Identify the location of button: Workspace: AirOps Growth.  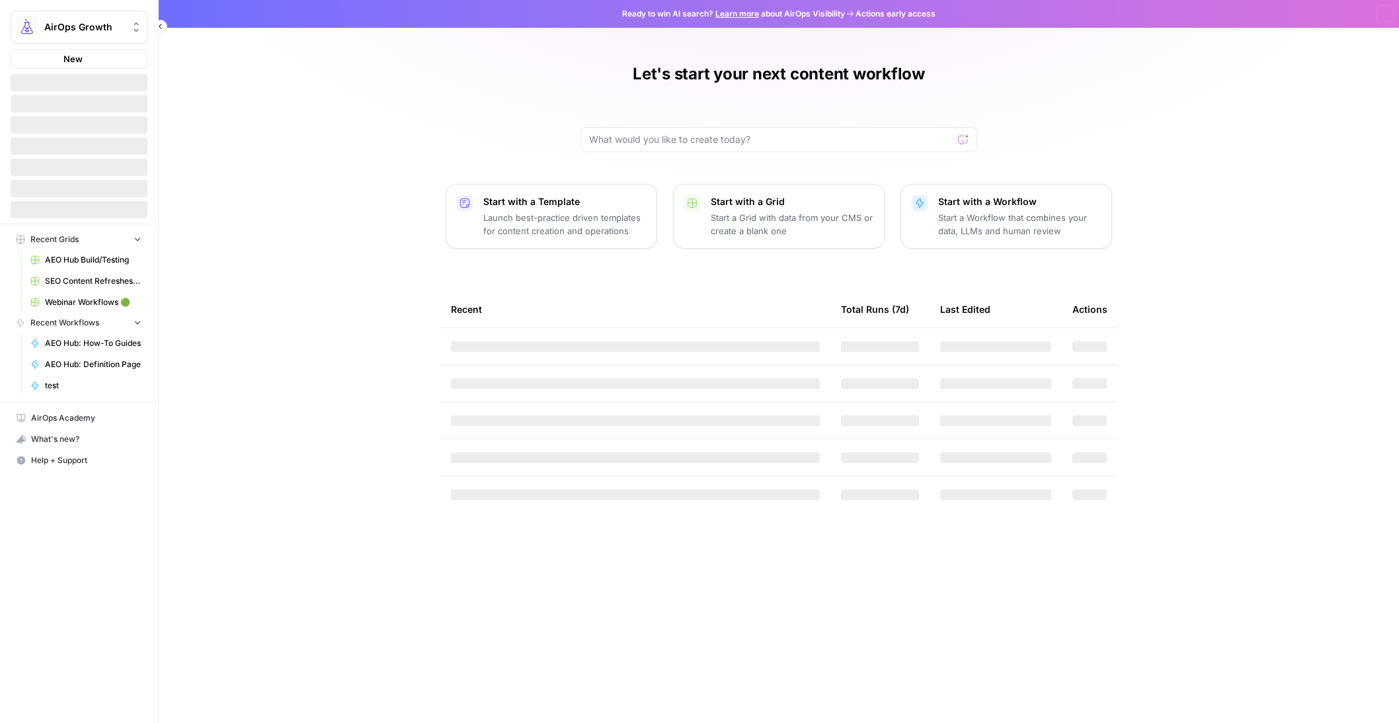
(79, 27).